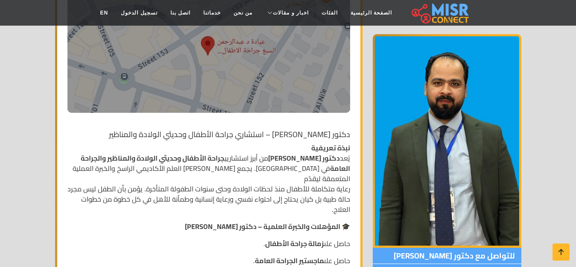 The image size is (576, 267). Describe the element at coordinates (104, 13) in the screenshot. I see `a: EN` at that location.